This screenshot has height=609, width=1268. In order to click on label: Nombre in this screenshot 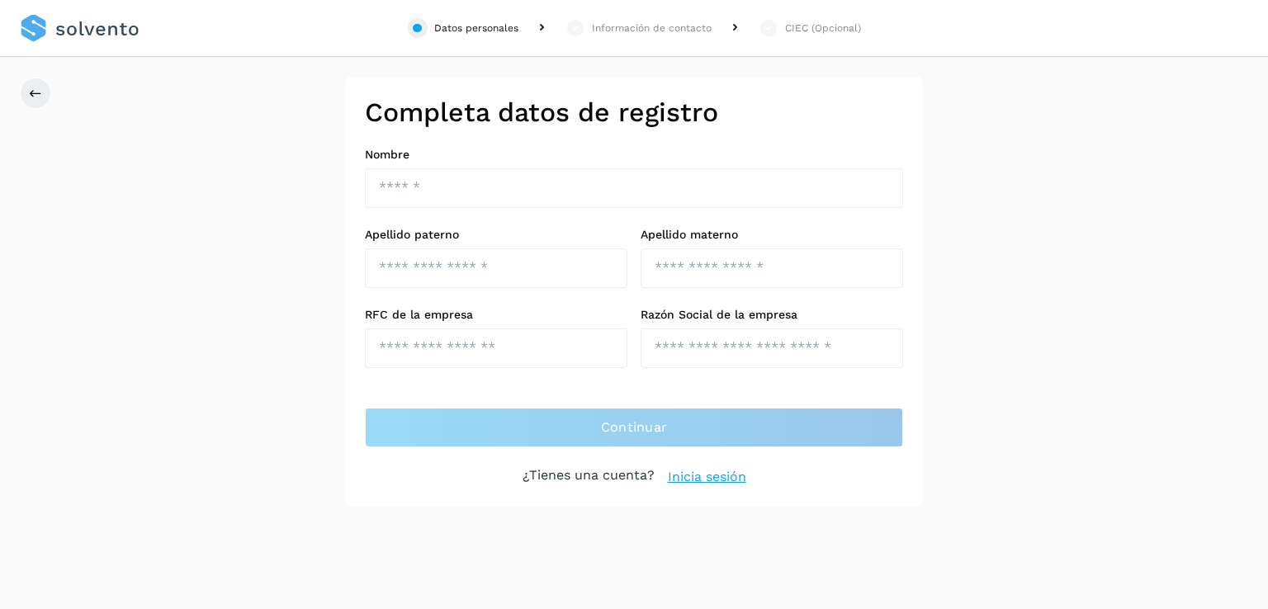, I will do `click(634, 154)`.